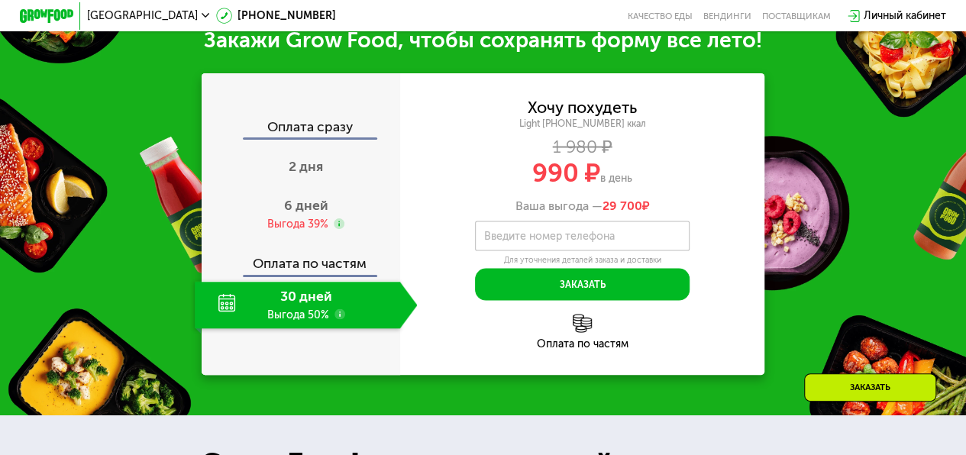  Describe the element at coordinates (616, 177) in the screenshot. I see `span: в день` at that location.